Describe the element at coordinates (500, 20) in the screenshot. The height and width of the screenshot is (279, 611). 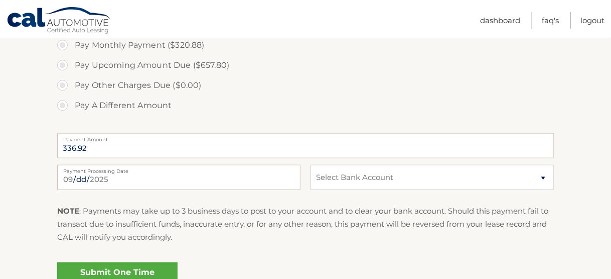
I see `a: Dashboard` at that location.